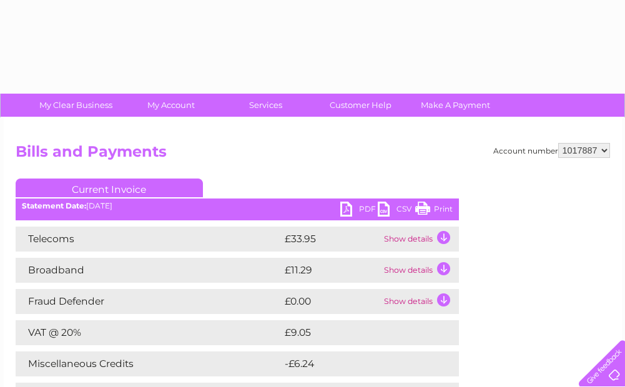 This screenshot has height=387, width=625. What do you see at coordinates (455, 105) in the screenshot?
I see `a: Make A Payment` at bounding box center [455, 105].